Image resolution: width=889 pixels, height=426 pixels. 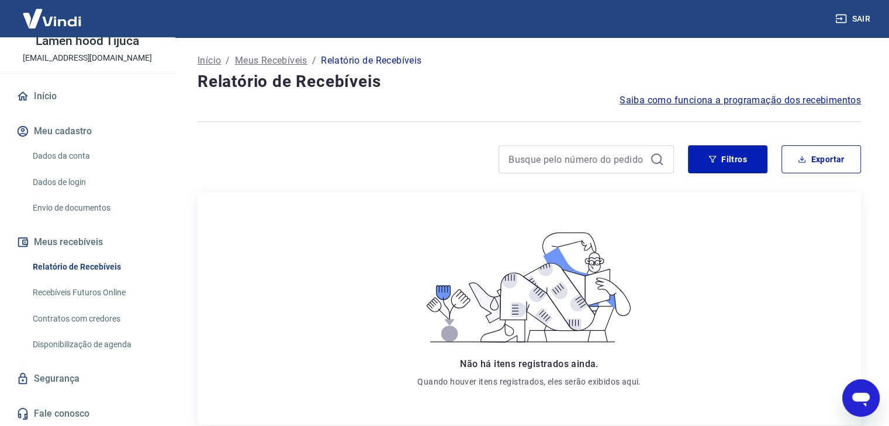 What do you see at coordinates (529, 364) in the screenshot?
I see `span: Não há itens registrados ainda.` at bounding box center [529, 364].